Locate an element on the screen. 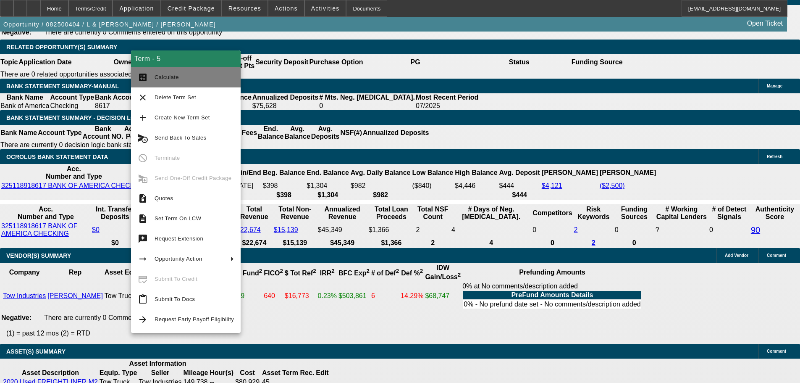  span: OCROLUS BANK STATEMENT DATA is located at coordinates (57, 157).